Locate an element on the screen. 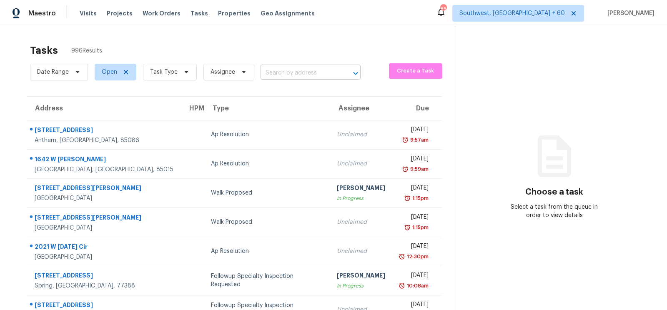 The image size is (667, 310). button: Create a Task is located at coordinates (415, 71).